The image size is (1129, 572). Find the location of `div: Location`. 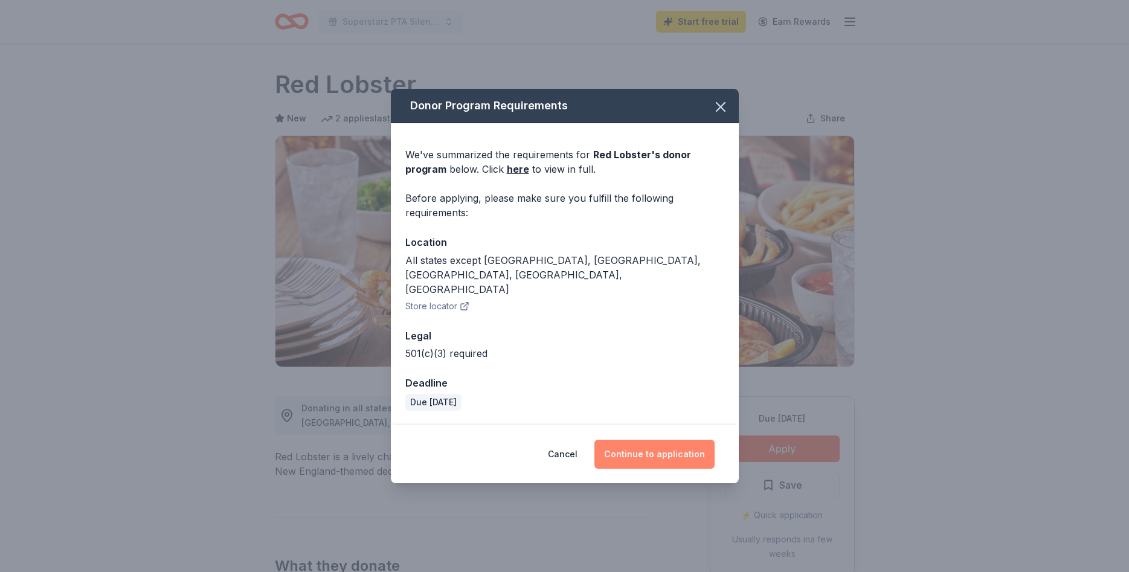

div: Location is located at coordinates (565, 242).